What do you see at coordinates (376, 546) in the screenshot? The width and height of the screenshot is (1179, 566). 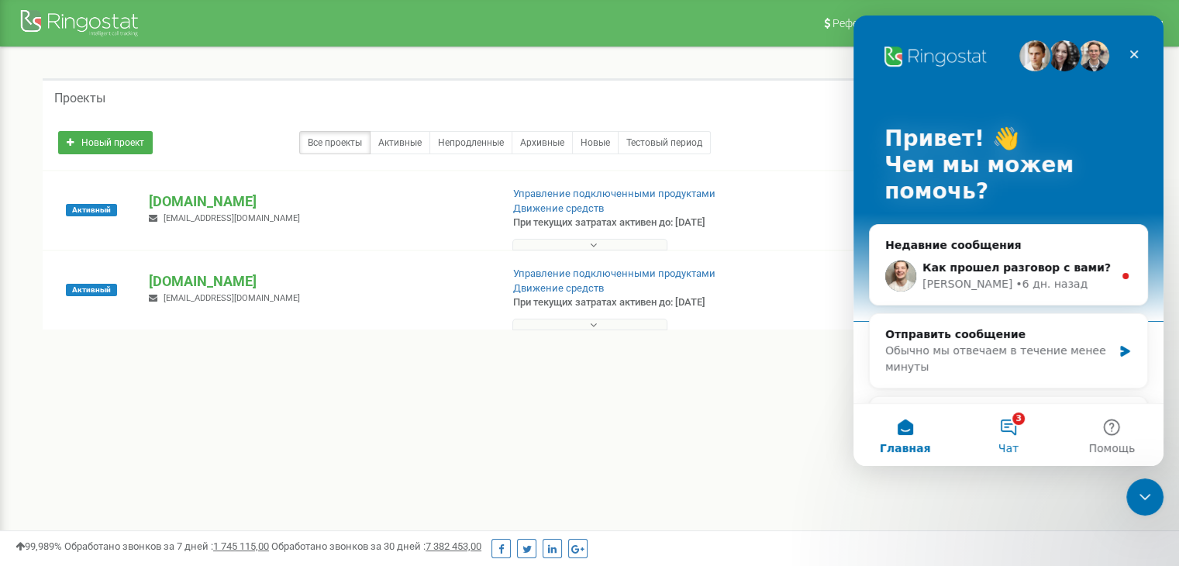 I see `span: Обработано звонков за 30 дней :` at bounding box center [376, 546].